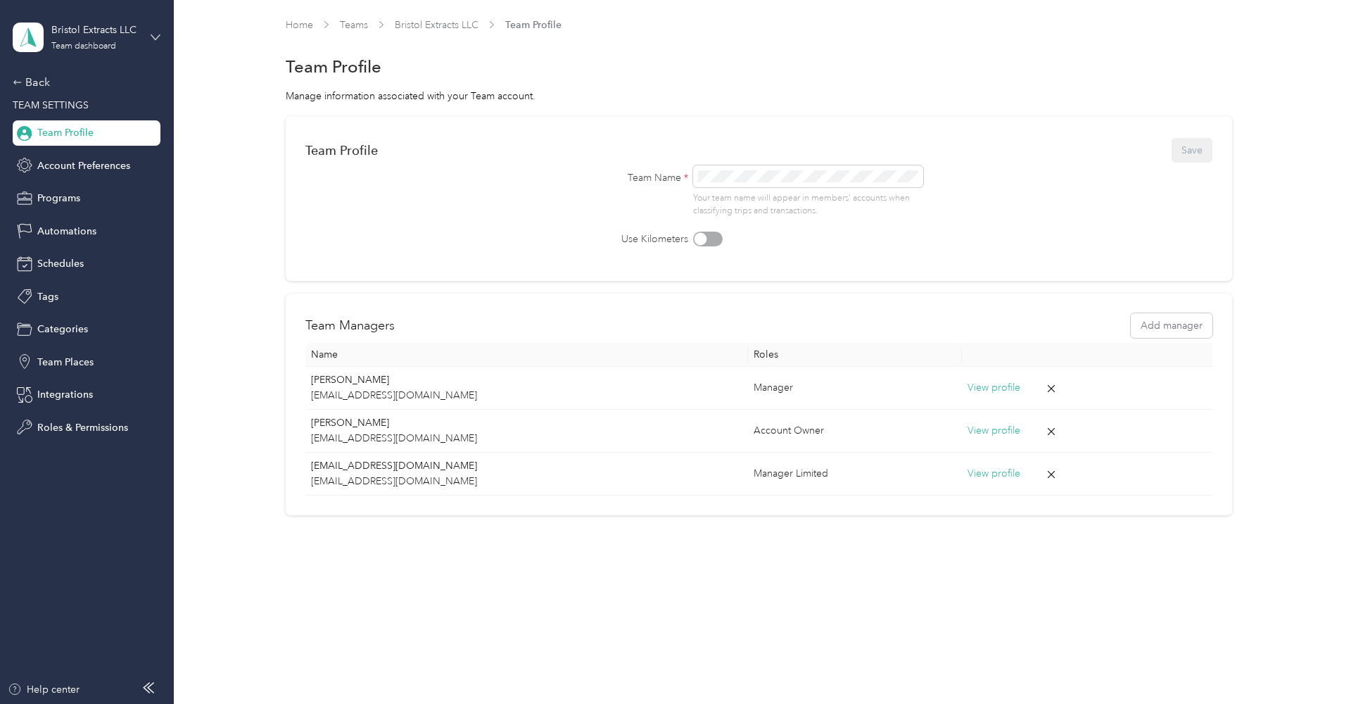  What do you see at coordinates (65, 394) in the screenshot?
I see `span: Integrations` at bounding box center [65, 394].